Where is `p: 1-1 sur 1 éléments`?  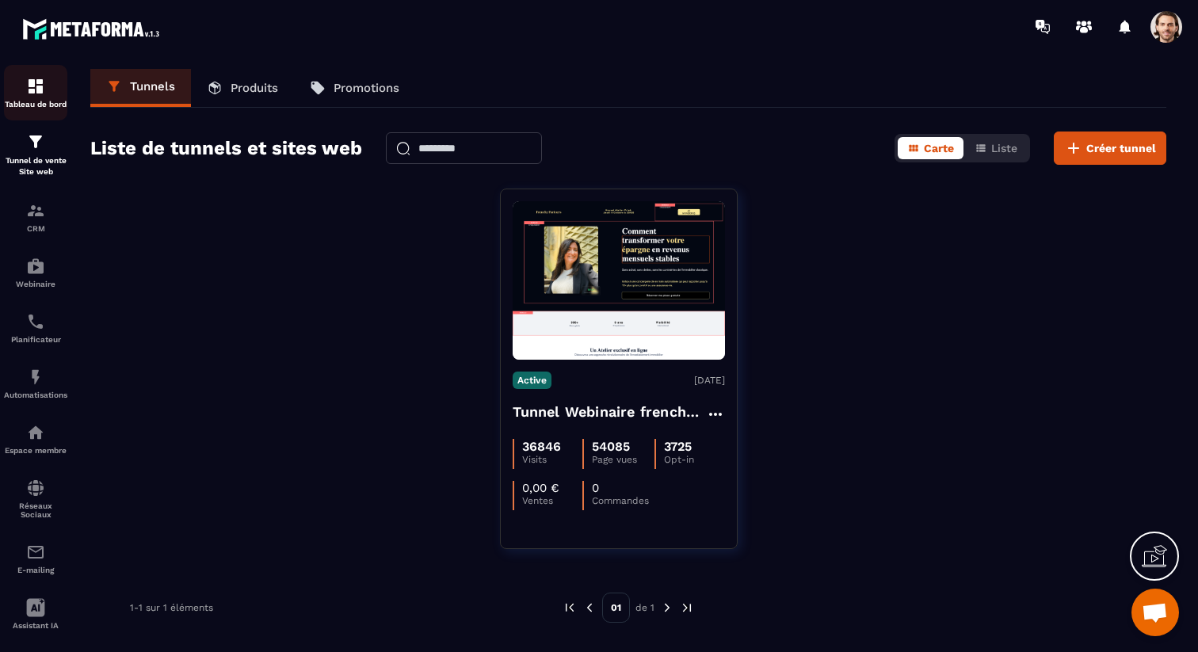
p: 1-1 sur 1 éléments is located at coordinates (171, 608).